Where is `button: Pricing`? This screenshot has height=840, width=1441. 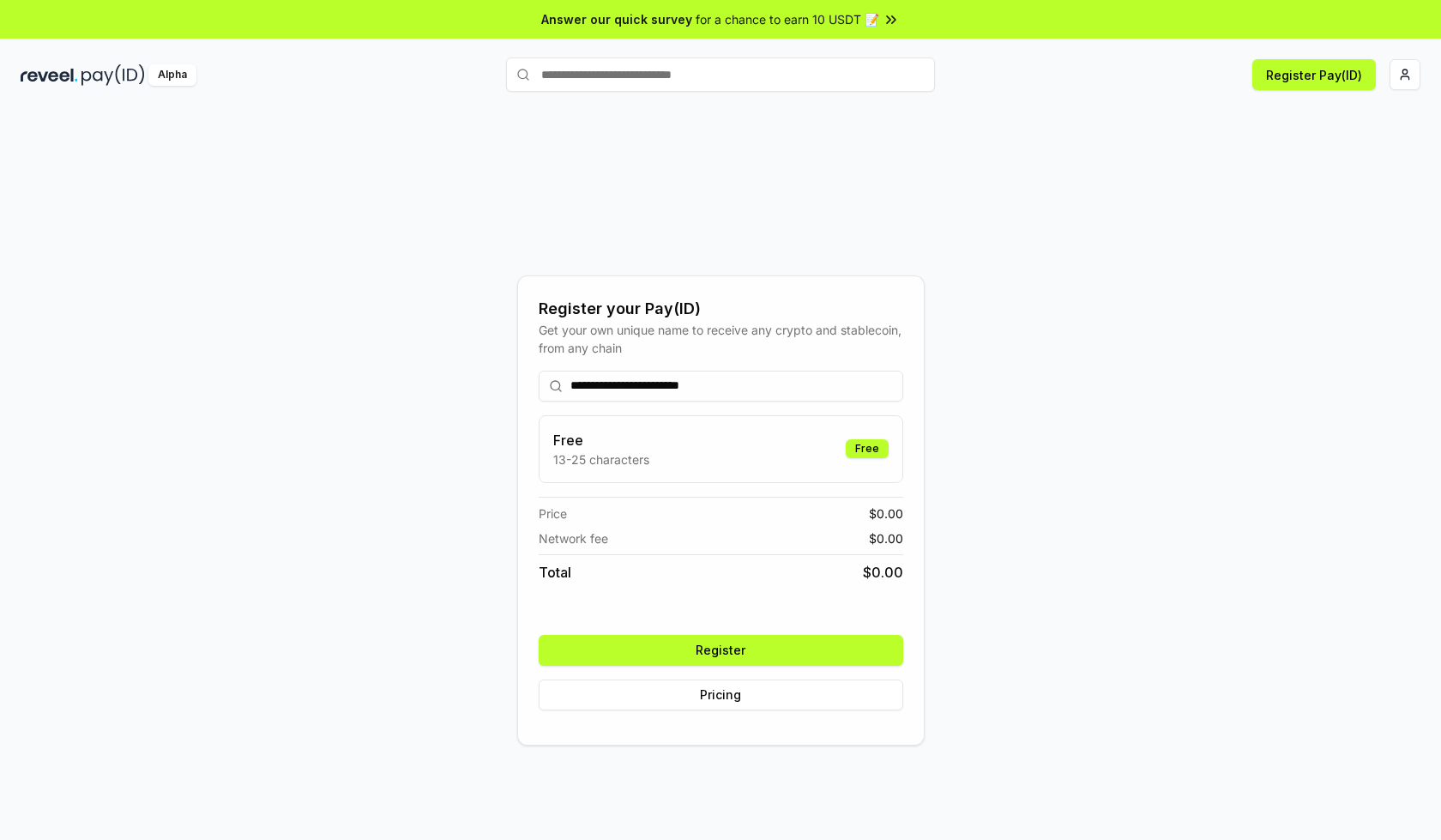
button: Pricing is located at coordinates (720, 695).